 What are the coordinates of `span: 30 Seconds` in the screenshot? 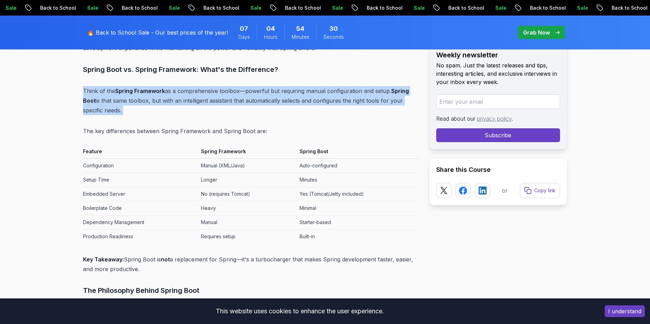 It's located at (334, 29).